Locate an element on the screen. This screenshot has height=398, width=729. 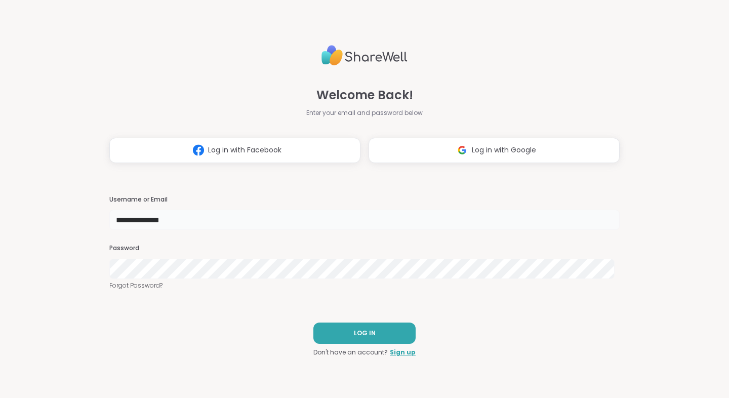
h3: Username or Email is located at coordinates (365, 200).